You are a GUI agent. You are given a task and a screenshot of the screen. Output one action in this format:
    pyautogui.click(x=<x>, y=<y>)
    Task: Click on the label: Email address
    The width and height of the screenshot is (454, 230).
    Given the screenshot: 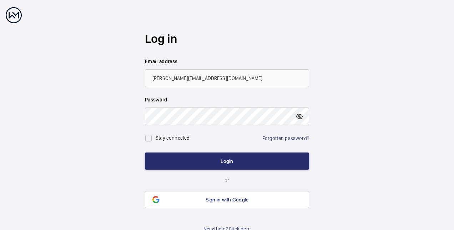 What is the action you would take?
    pyautogui.click(x=227, y=61)
    